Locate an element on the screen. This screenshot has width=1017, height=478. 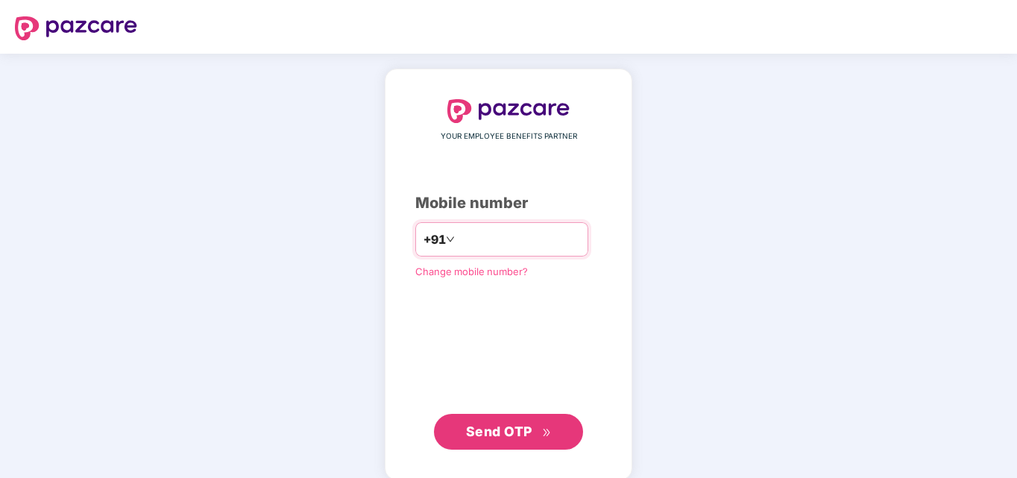
div: Mobile number is located at coordinates (508, 203).